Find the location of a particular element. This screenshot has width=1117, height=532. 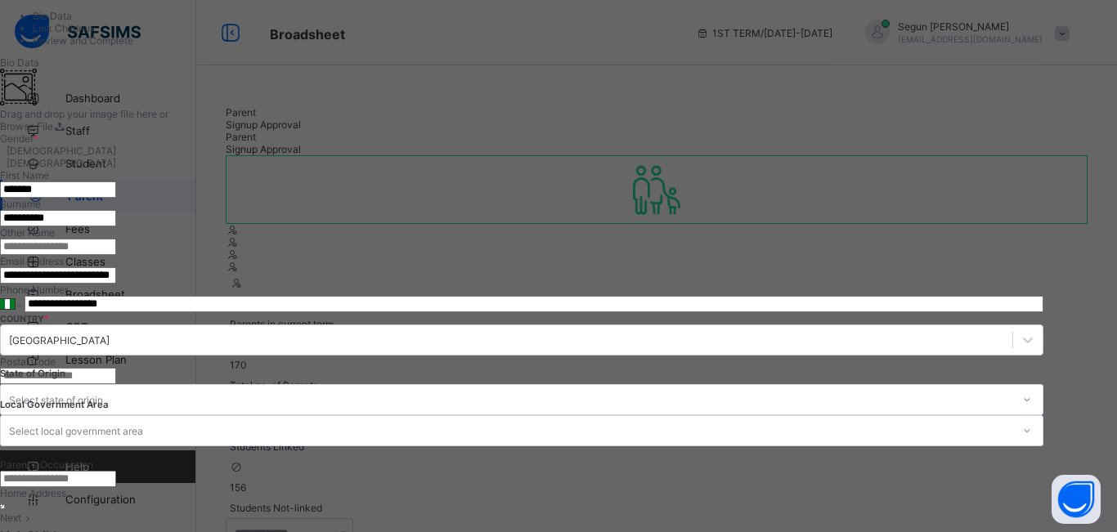

span: Link Children is located at coordinates (63, 28).